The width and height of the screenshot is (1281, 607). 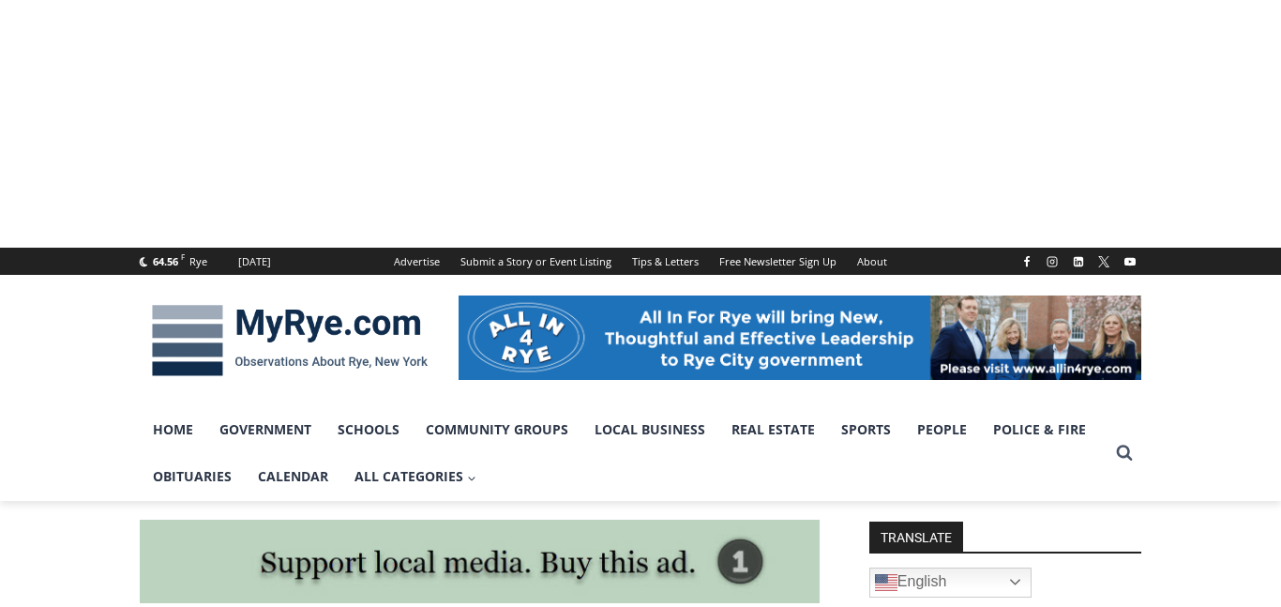 What do you see at coordinates (479, 562) in the screenshot?
I see `img: support local media, buy this ad` at bounding box center [479, 562].